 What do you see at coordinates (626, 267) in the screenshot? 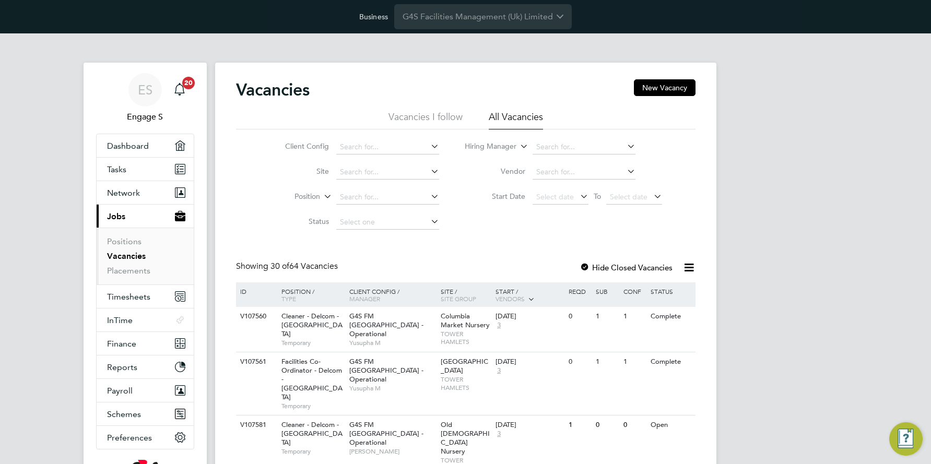
I see `label: Hide Closed Vacancies` at bounding box center [626, 267].